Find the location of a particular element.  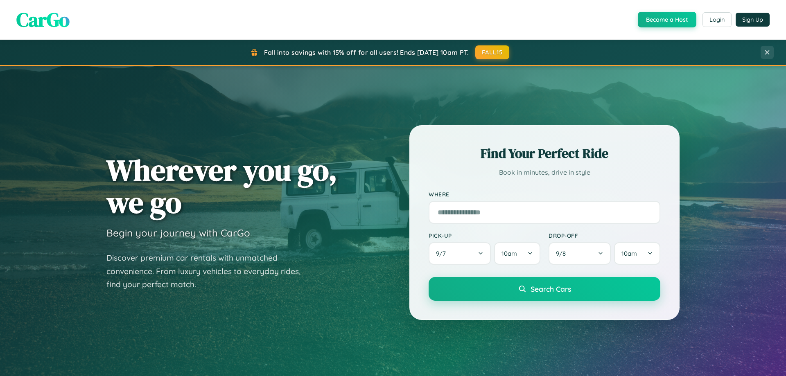

span: CarGo is located at coordinates (43, 20).